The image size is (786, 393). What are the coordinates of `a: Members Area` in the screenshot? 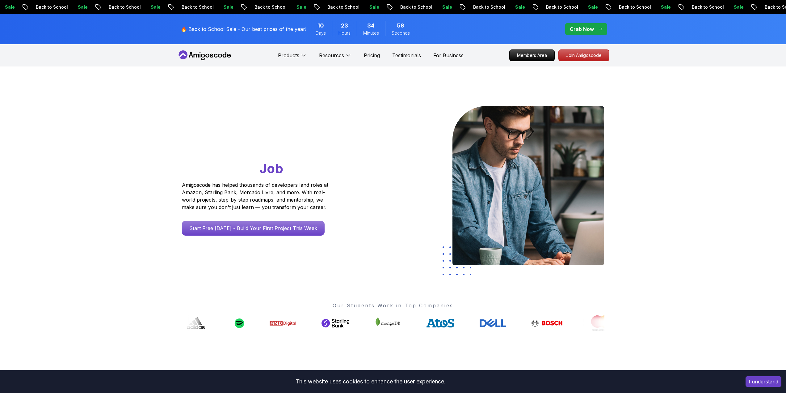 It's located at (532, 55).